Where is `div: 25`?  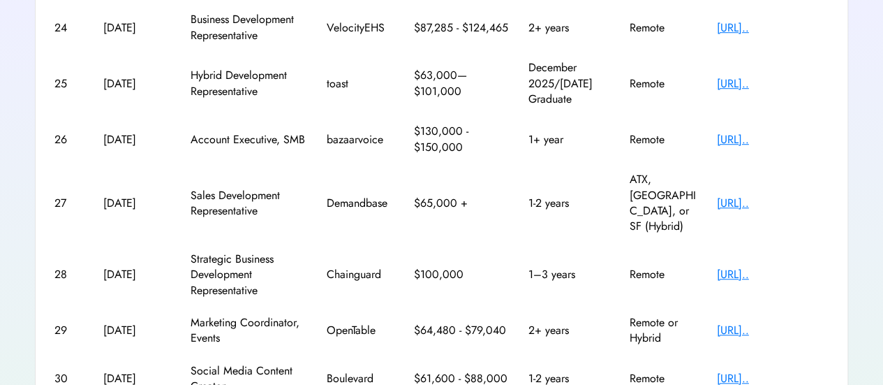
div: 25 is located at coordinates (70, 84).